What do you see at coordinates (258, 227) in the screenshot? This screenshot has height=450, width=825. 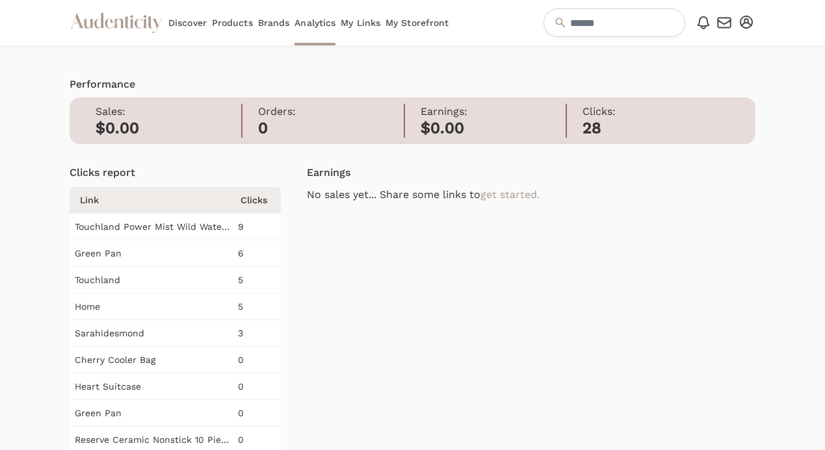 I see `td: 9` at bounding box center [258, 227].